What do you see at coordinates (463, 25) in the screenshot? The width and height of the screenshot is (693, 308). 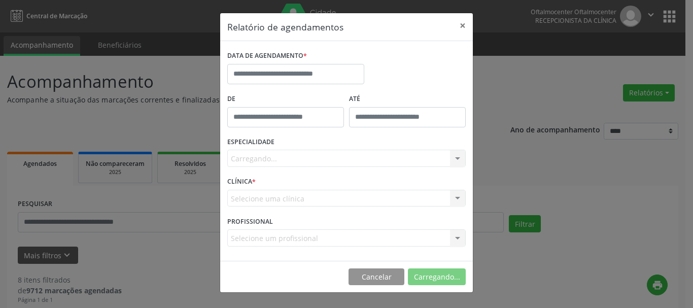 I see `button: Close` at bounding box center [463, 25].